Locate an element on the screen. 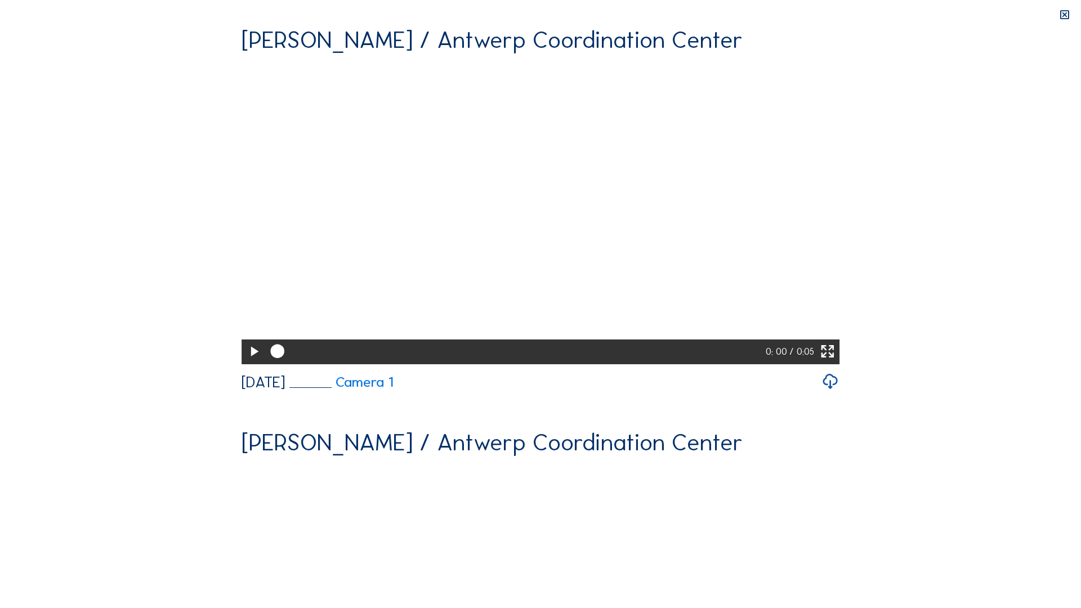 This screenshot has height=608, width=1081. div: / 0:05 is located at coordinates (802, 351).